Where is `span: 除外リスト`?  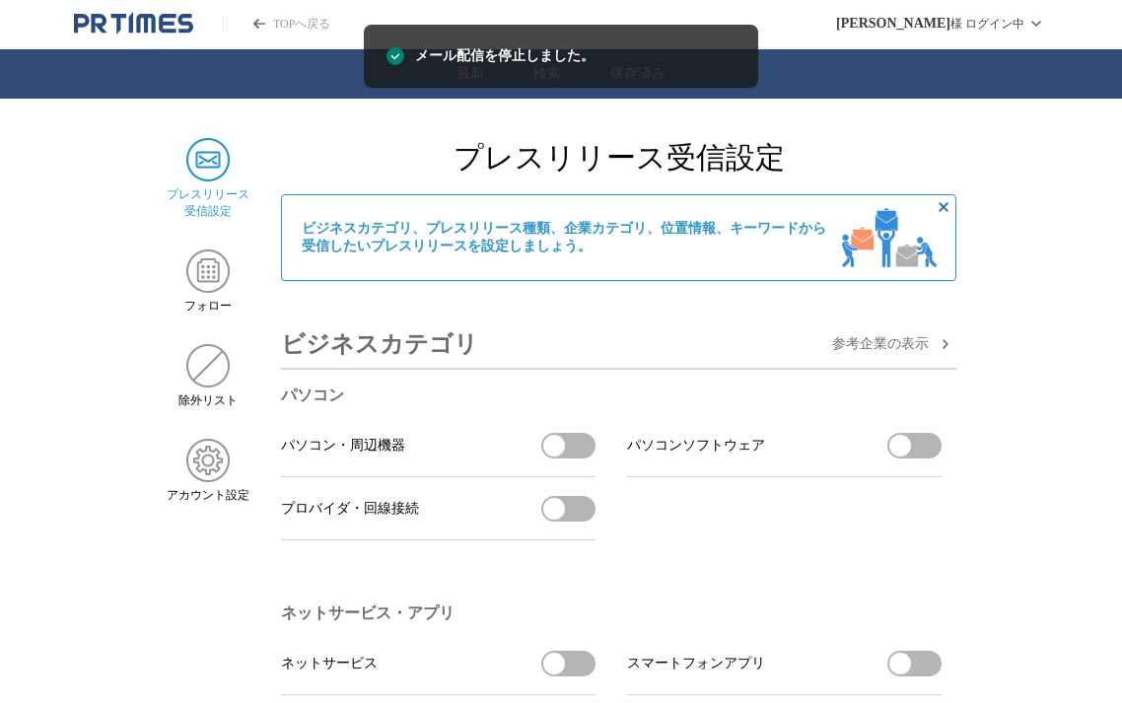 span: 除外リスト is located at coordinates (208, 400).